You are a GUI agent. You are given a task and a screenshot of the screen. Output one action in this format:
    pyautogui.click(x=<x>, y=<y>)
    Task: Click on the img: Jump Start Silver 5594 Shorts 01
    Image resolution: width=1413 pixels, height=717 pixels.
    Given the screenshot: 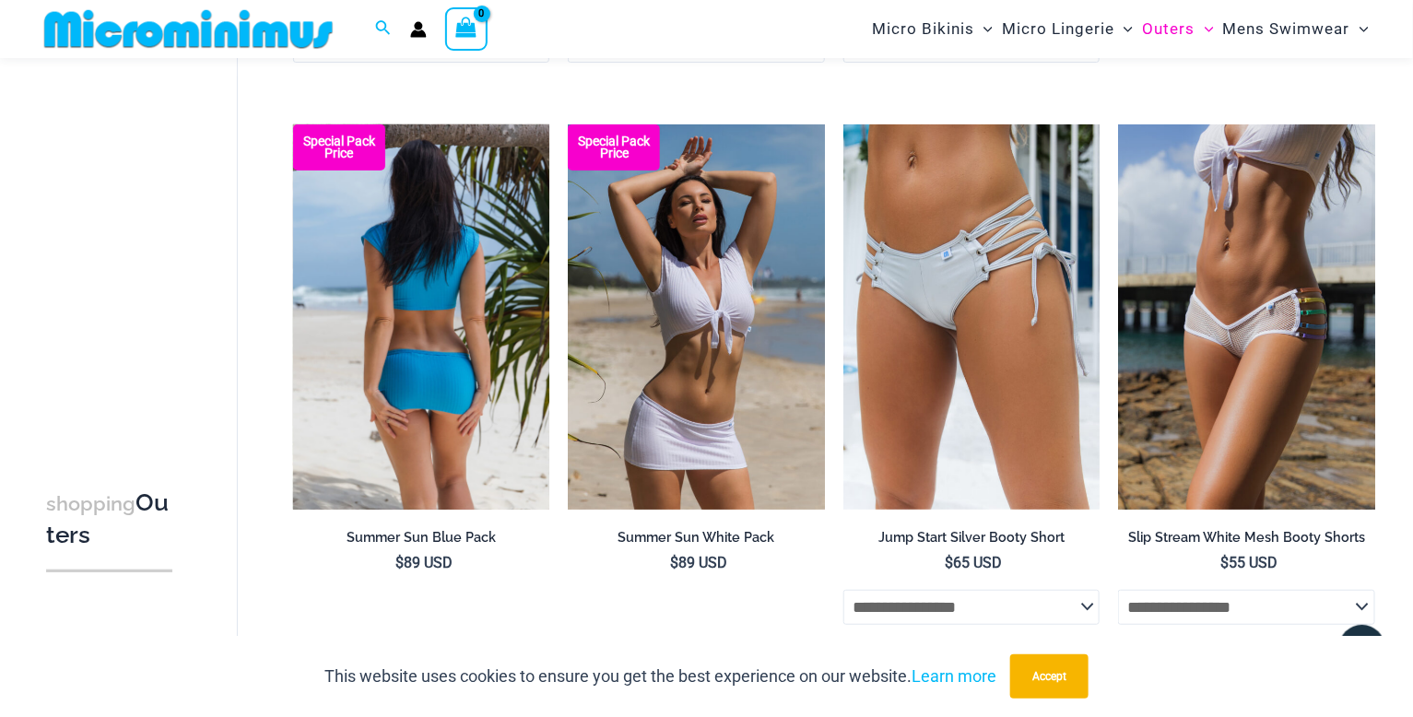 What is the action you would take?
    pyautogui.click(x=971, y=317)
    